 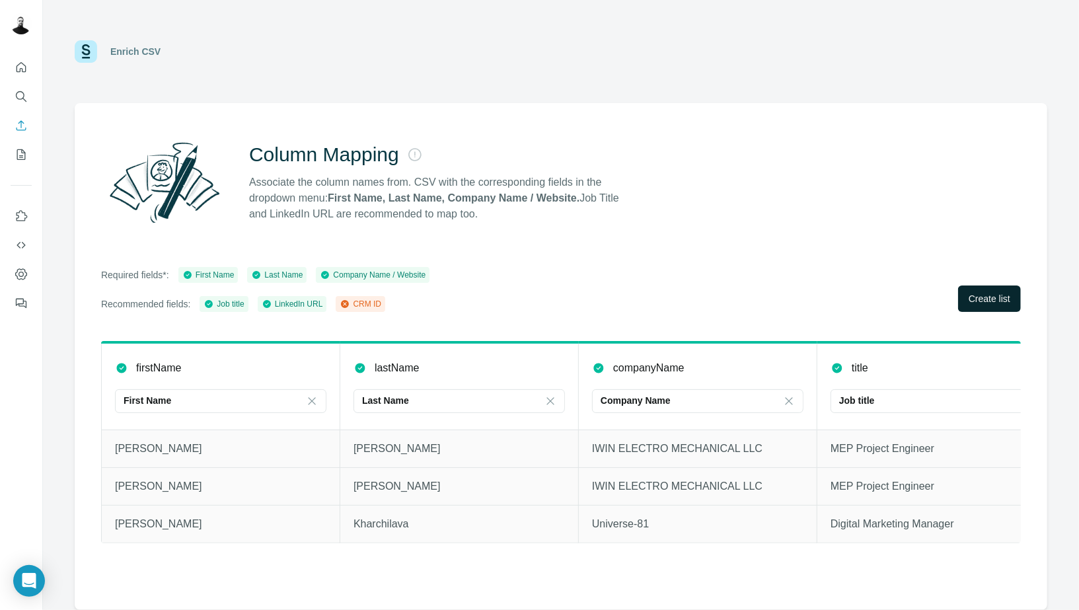 I want to click on div: Company Name / Website, so click(x=373, y=275).